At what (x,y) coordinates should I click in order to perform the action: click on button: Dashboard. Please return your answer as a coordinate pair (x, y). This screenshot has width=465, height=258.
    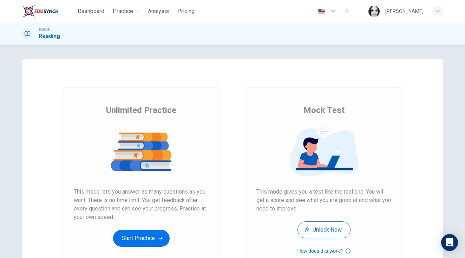
    Looking at the image, I should click on (91, 11).